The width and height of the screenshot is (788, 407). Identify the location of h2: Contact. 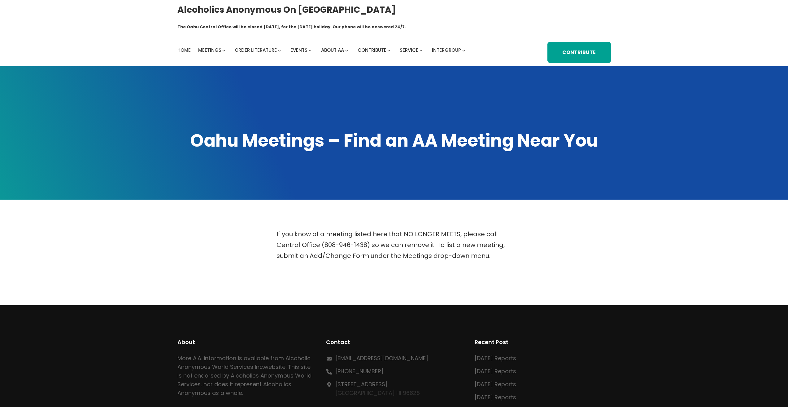
(394, 342).